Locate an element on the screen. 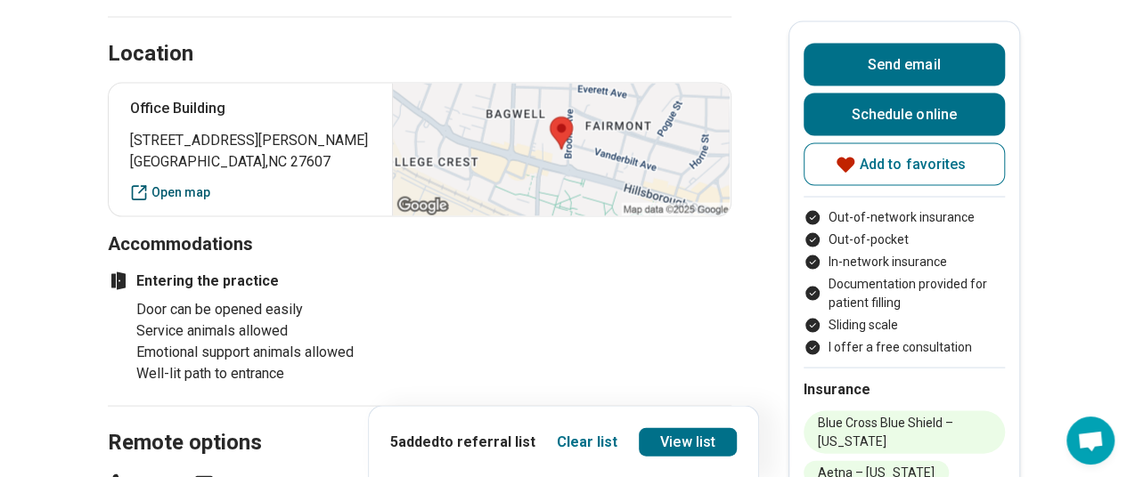 Image resolution: width=1127 pixels, height=477 pixels. button: Clear list is located at coordinates (587, 442).